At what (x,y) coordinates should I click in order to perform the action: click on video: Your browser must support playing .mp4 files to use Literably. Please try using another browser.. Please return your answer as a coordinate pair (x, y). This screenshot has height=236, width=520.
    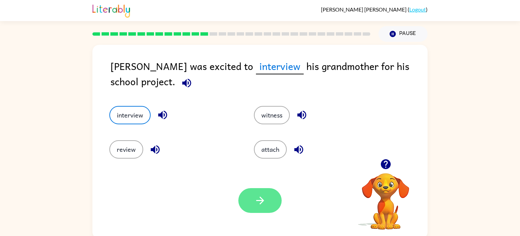
    Looking at the image, I should click on (386, 196).